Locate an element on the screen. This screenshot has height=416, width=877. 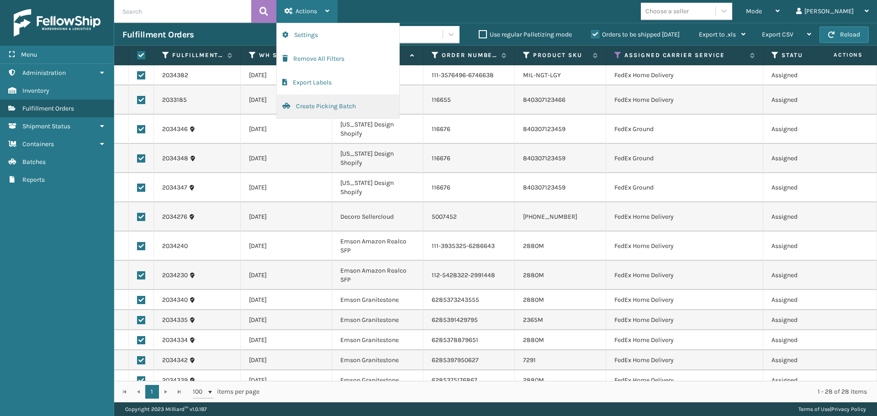
span: Shipment Status is located at coordinates (46, 126).